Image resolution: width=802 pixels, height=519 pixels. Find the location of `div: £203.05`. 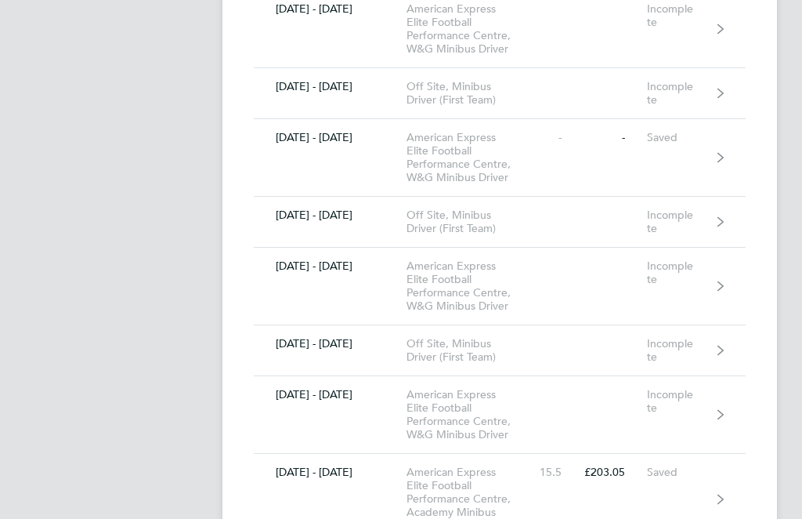

div: £203.05 is located at coordinates (616, 472).